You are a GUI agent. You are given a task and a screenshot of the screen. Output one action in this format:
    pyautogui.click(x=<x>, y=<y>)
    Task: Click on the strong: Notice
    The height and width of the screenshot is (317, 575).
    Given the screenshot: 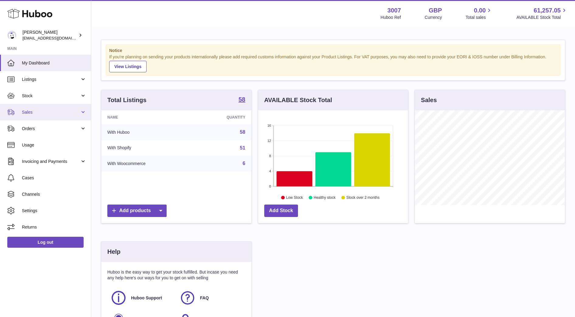 What is the action you would take?
    pyautogui.click(x=333, y=51)
    